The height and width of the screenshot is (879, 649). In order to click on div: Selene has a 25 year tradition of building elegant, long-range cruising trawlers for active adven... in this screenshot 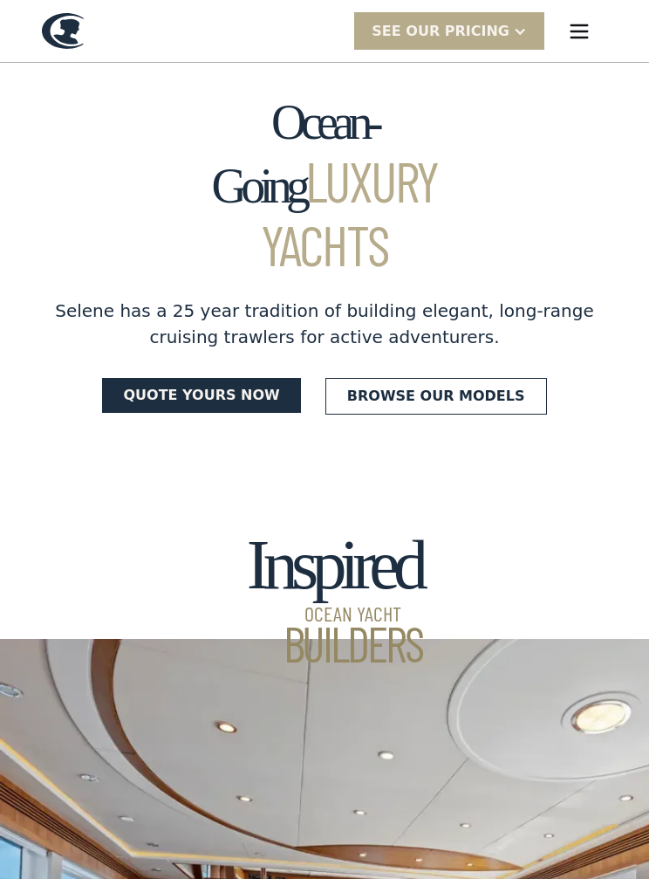, I will do `click(325, 324)`.